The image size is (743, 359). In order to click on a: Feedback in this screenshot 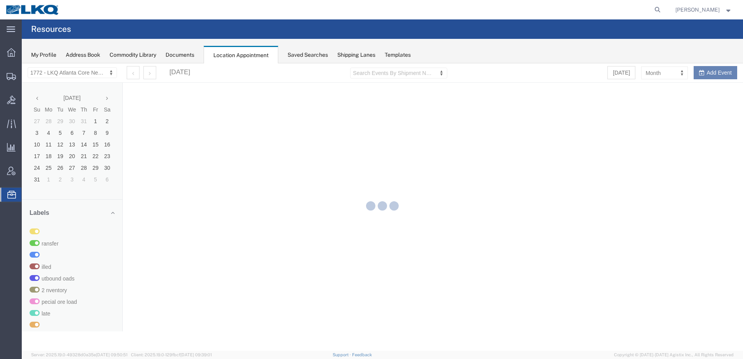, I will do `click(362, 355)`.